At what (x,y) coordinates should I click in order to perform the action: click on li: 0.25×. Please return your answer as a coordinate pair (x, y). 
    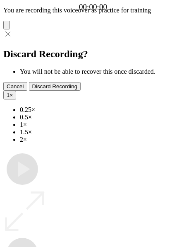
    Looking at the image, I should click on (101, 110).